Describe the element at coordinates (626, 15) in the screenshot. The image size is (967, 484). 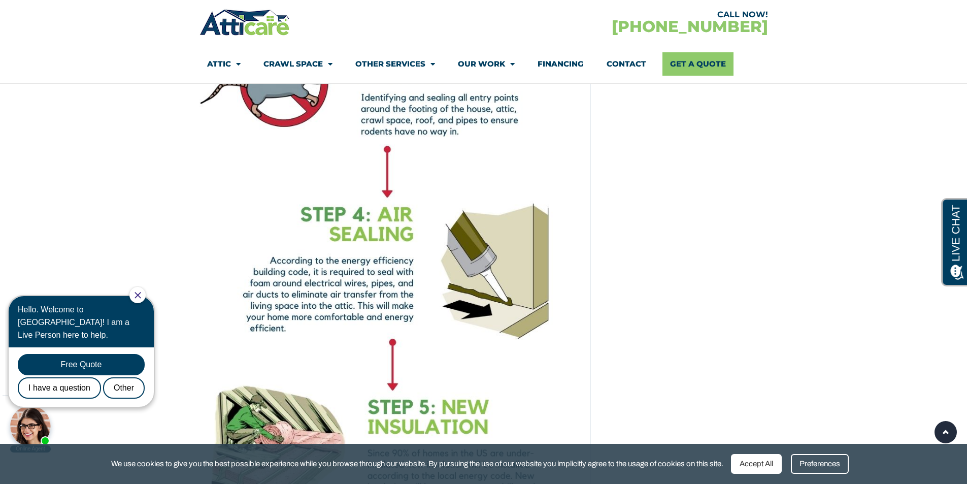
I see `div: CALL NOW!` at that location.